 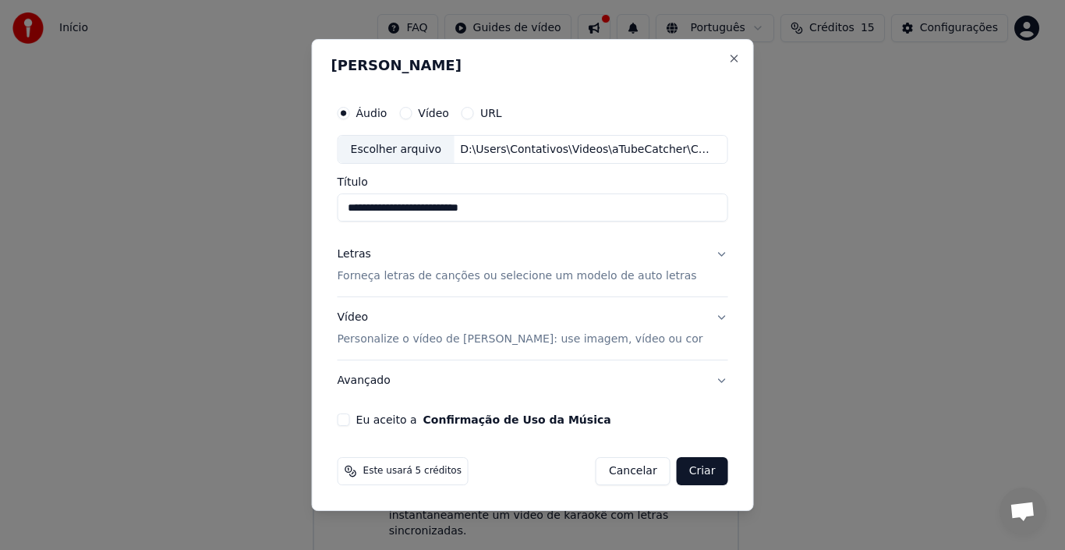 What do you see at coordinates (633, 471) in the screenshot?
I see `button: Cancelar` at bounding box center [633, 471].